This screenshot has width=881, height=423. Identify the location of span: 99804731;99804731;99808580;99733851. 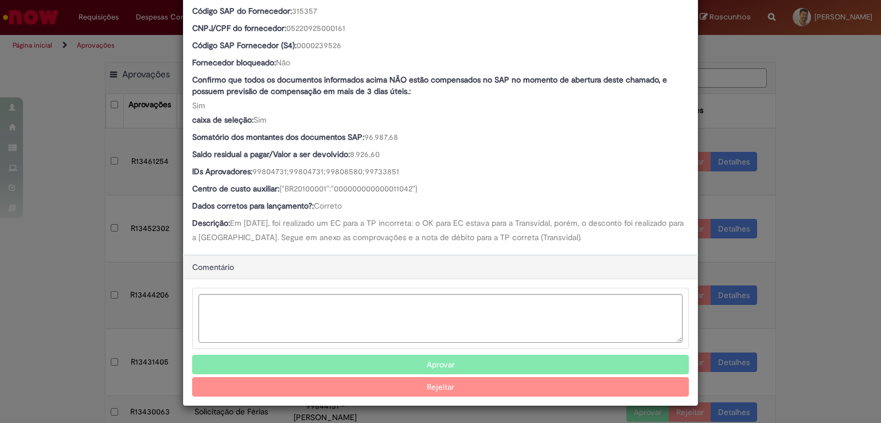
(326, 172).